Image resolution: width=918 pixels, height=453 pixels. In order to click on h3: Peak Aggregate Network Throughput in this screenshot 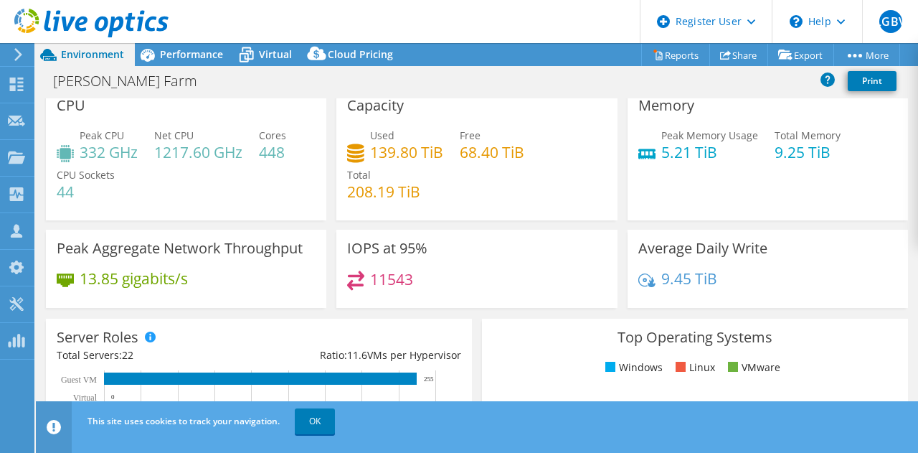, I will do `click(179, 248)`.